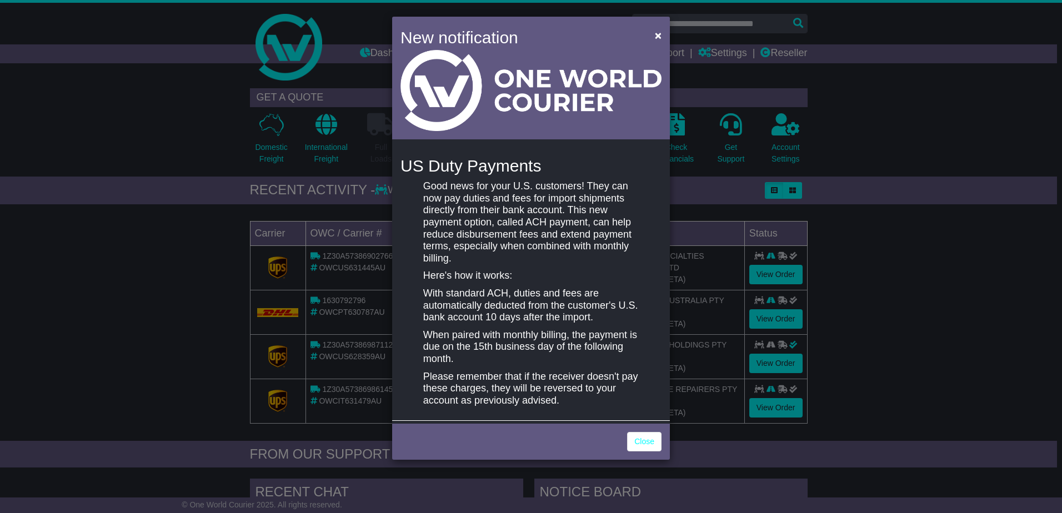  Describe the element at coordinates (658, 35) in the screenshot. I see `button: Close` at that location.